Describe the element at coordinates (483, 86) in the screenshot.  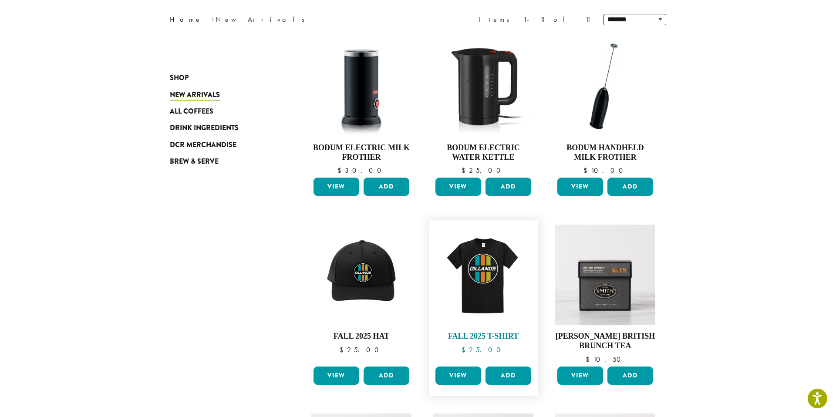
I see `img: DP3955.01.png` at that location.